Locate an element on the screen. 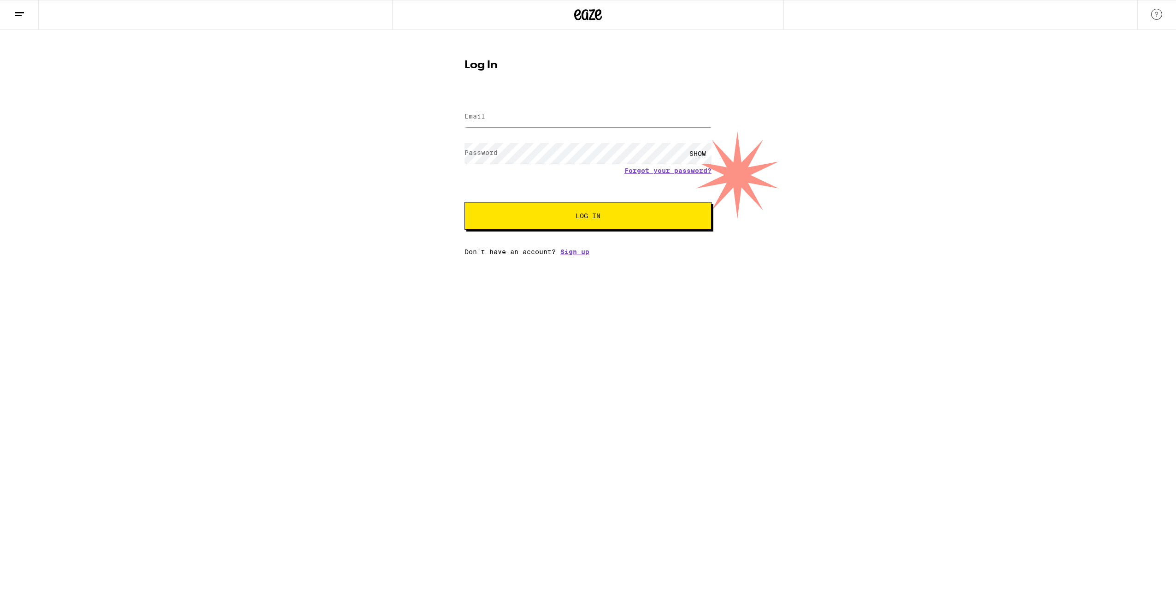  label: Password is located at coordinates (481, 153).